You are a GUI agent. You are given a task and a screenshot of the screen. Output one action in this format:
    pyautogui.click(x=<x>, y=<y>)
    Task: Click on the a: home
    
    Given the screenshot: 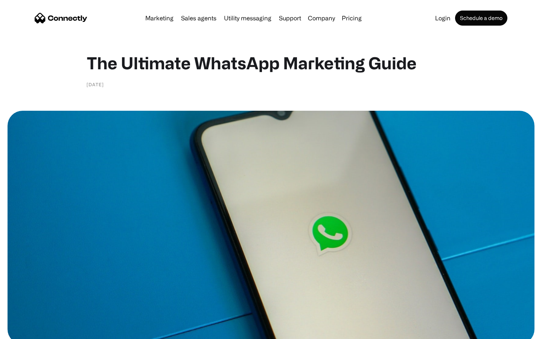 What is the action you would take?
    pyautogui.click(x=61, y=18)
    